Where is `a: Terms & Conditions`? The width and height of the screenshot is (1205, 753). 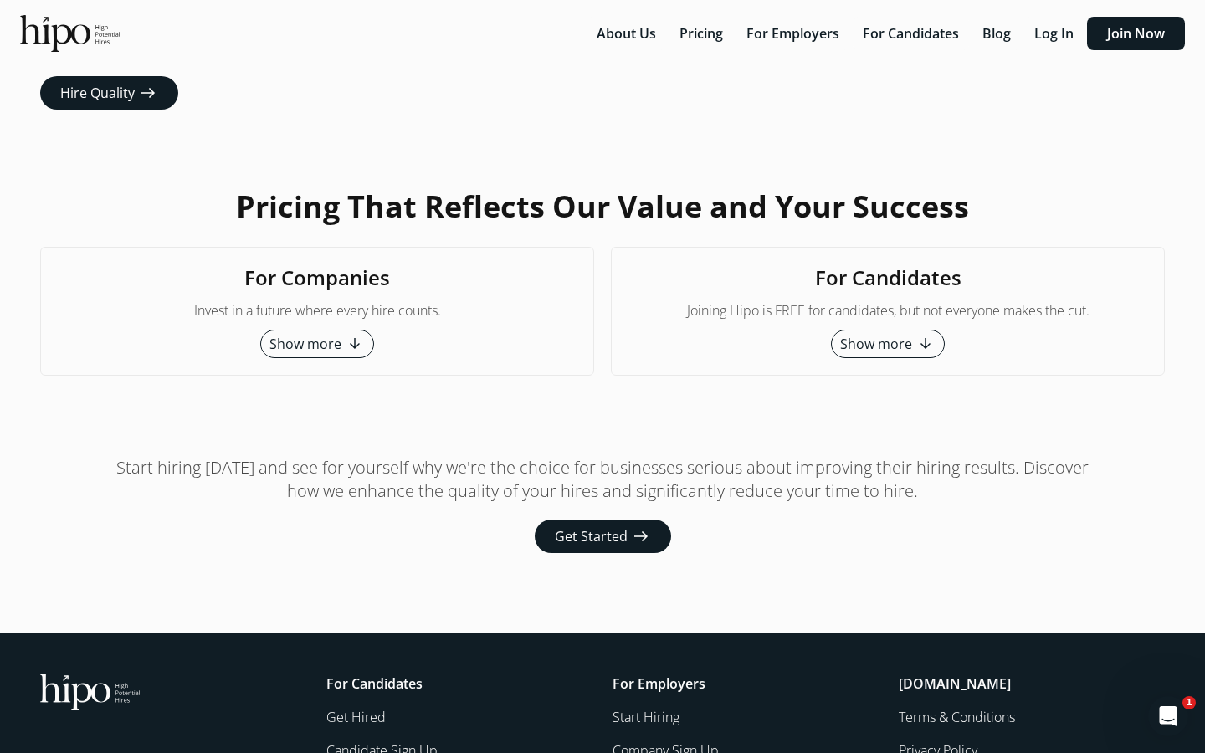
a: Terms & Conditions is located at coordinates (1032, 717).